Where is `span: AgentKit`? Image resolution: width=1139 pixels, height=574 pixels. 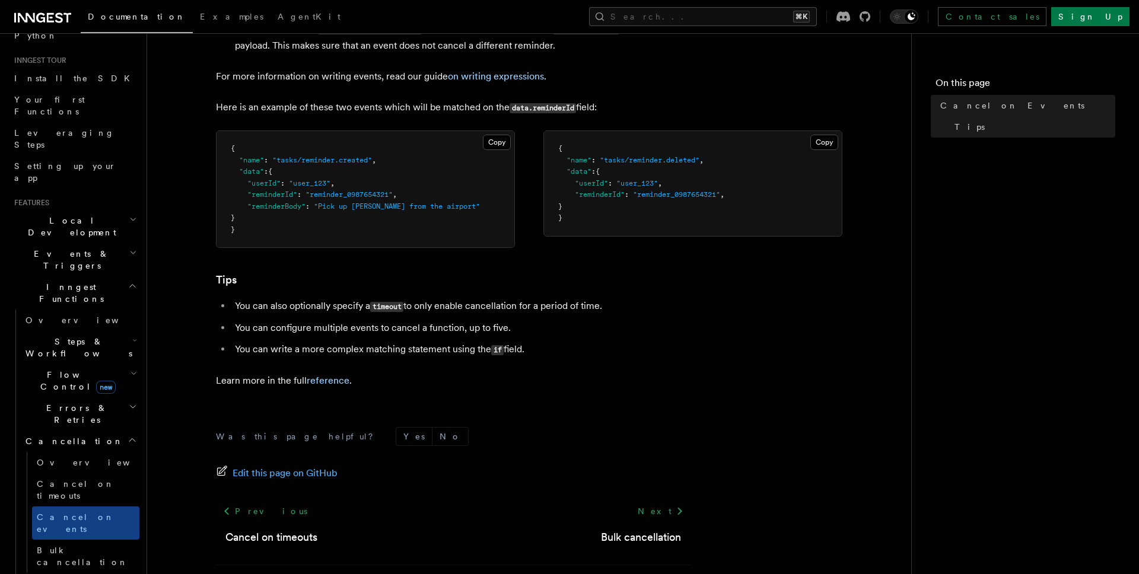
span: AgentKit is located at coordinates (309, 17).